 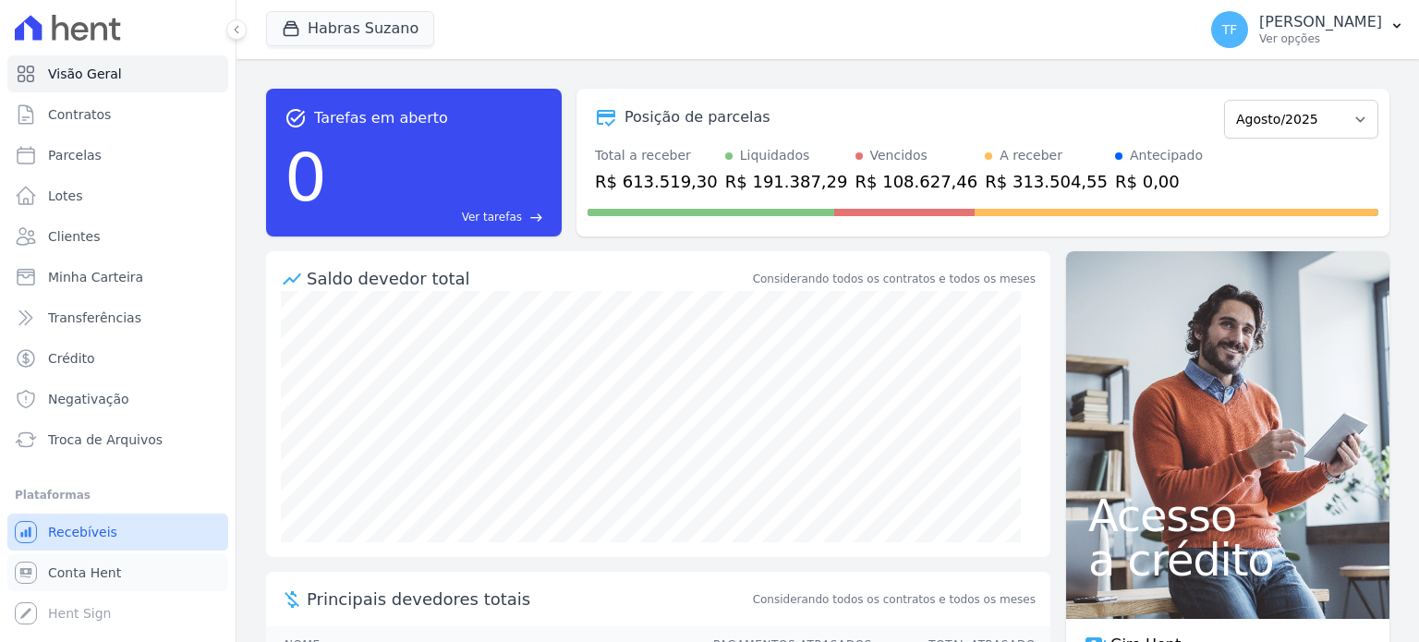 What do you see at coordinates (117, 318) in the screenshot?
I see `a: Transferências` at bounding box center [117, 318].